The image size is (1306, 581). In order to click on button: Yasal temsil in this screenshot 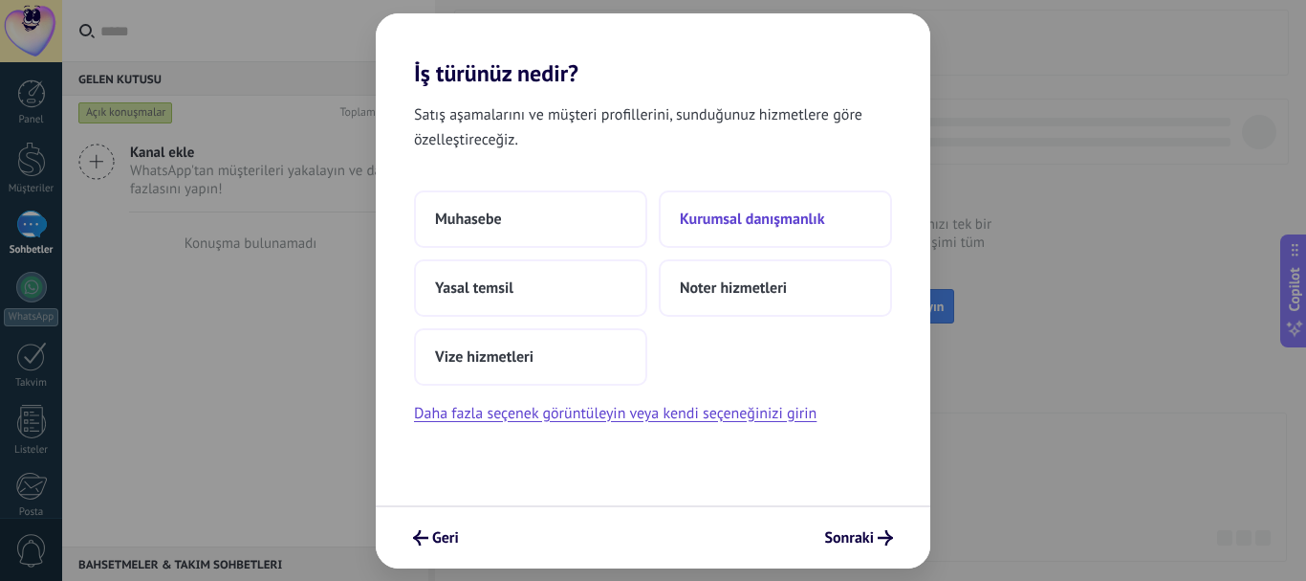, I will do `click(531, 288)`.